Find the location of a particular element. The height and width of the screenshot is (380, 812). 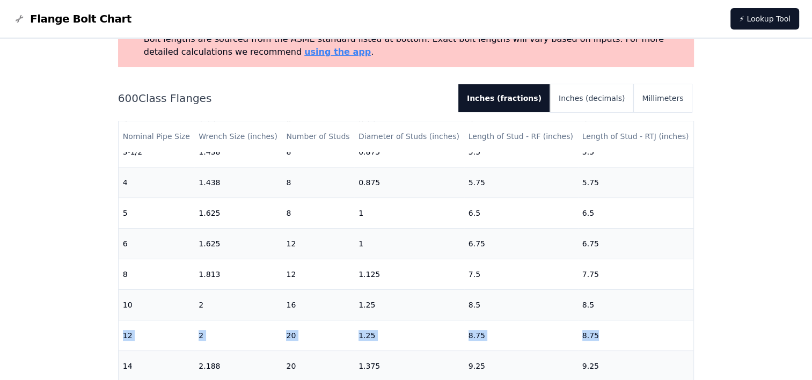

button: Millimeters is located at coordinates (662, 98).